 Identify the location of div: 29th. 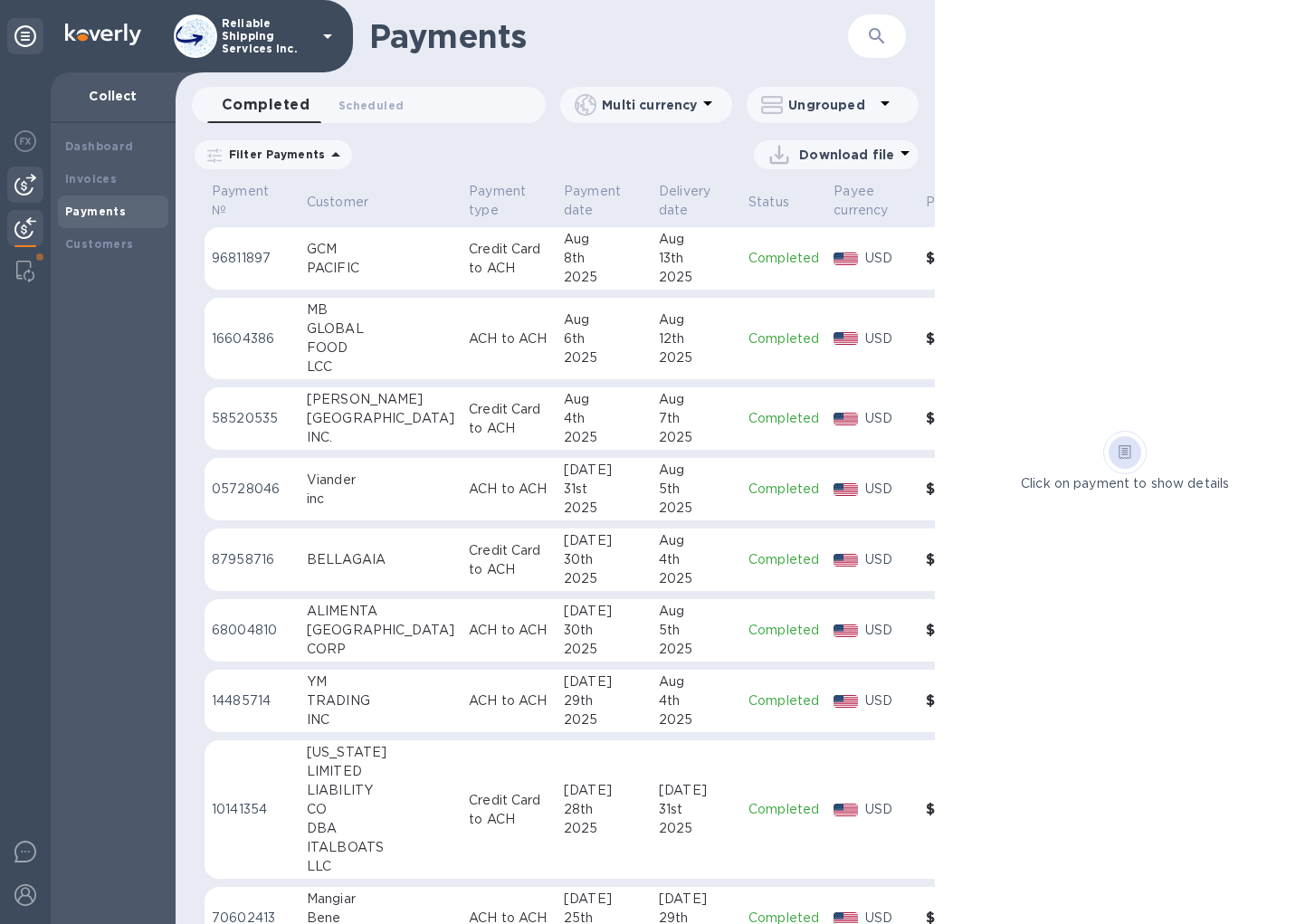
(604, 700).